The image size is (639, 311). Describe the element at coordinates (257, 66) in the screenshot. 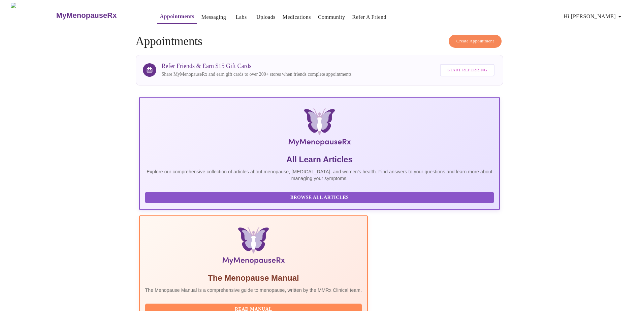

I see `h3: Refer Friends & Earn $15 Gift Cards` at that location.